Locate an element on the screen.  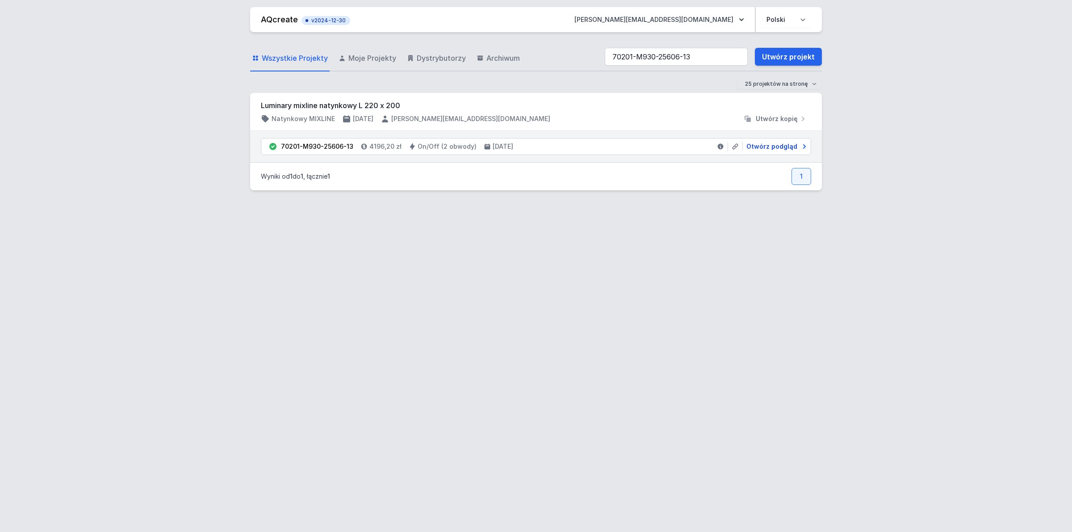
a: Dystrybutorzy is located at coordinates (437, 59).